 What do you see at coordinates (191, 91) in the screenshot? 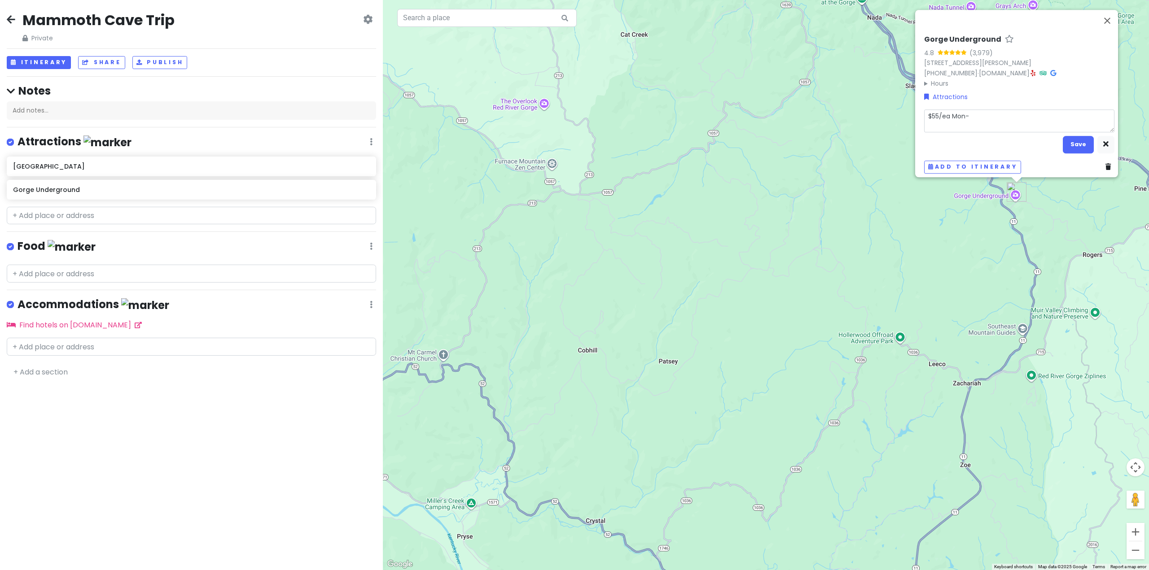
I see `h4: Notes` at bounding box center [191, 91].